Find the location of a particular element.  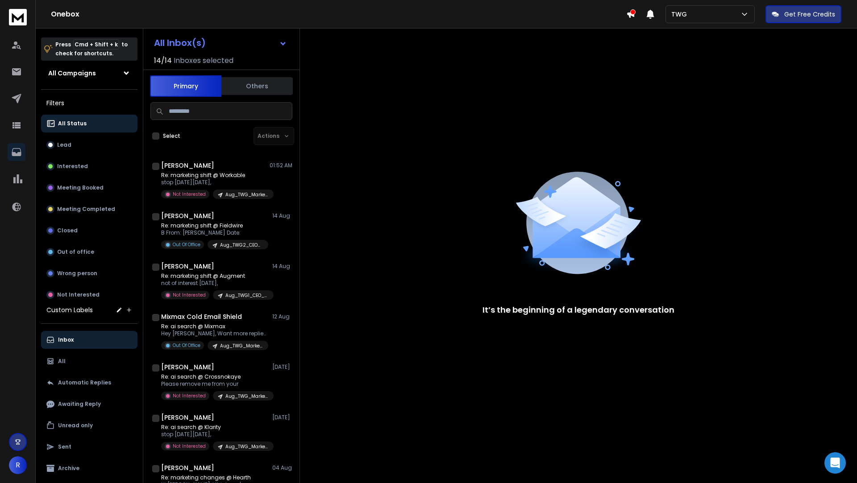

p: TWG is located at coordinates (681, 14).